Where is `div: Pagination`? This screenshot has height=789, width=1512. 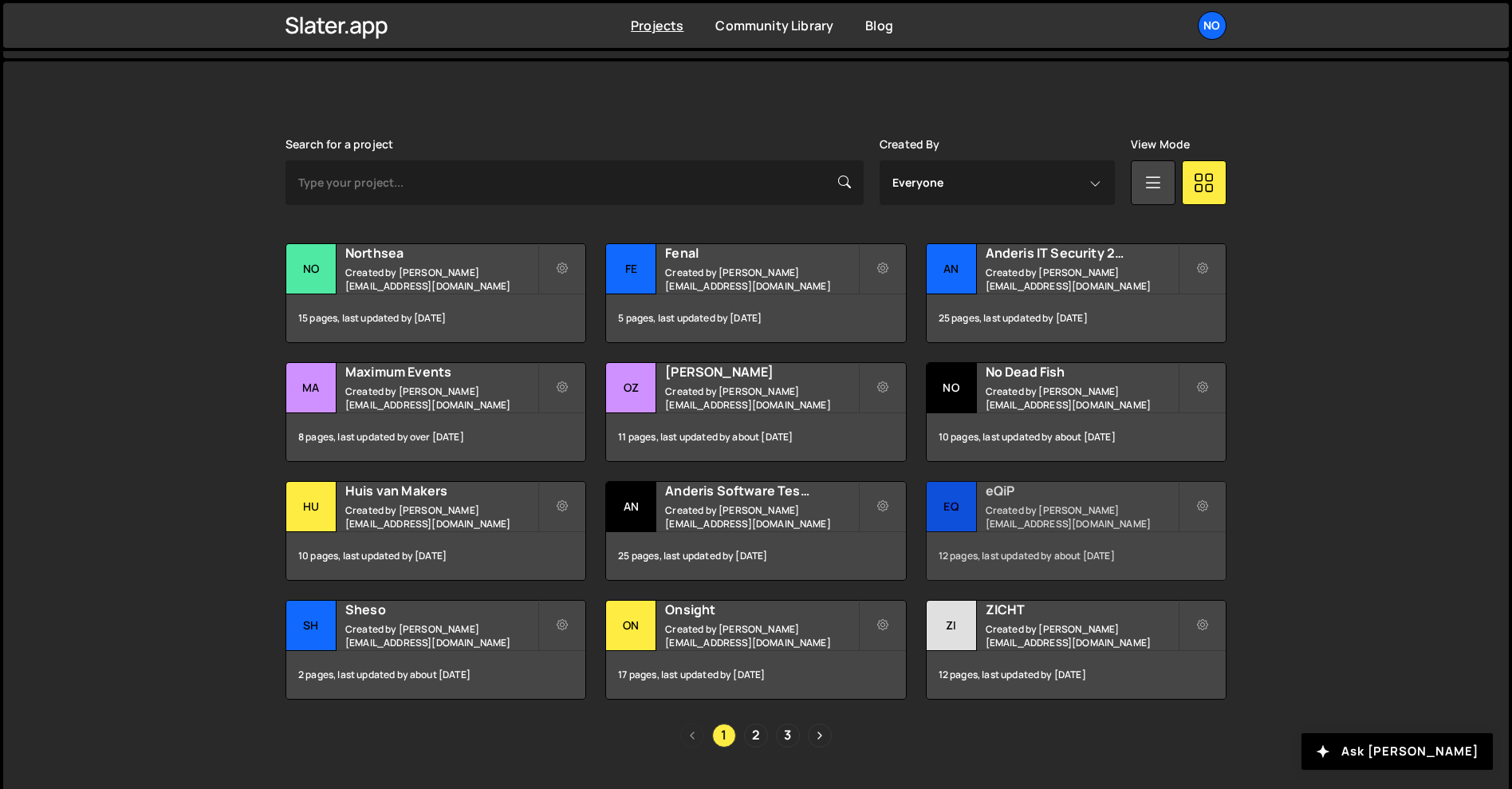
div: Pagination is located at coordinates (756, 735).